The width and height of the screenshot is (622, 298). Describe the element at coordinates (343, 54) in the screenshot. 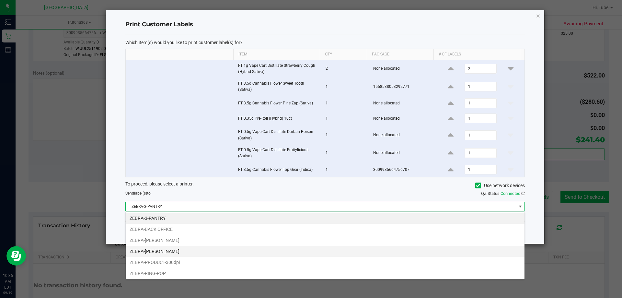

I see `th: Qty` at that location.